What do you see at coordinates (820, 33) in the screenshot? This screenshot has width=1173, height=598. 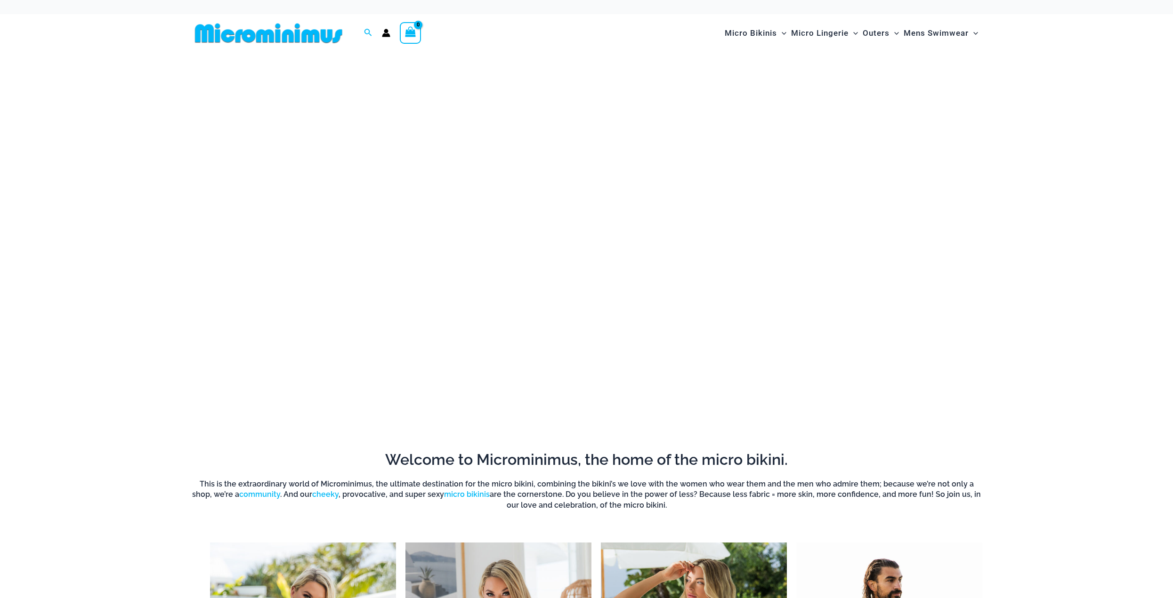 I see `span: Micro Lingerie` at bounding box center [820, 33].